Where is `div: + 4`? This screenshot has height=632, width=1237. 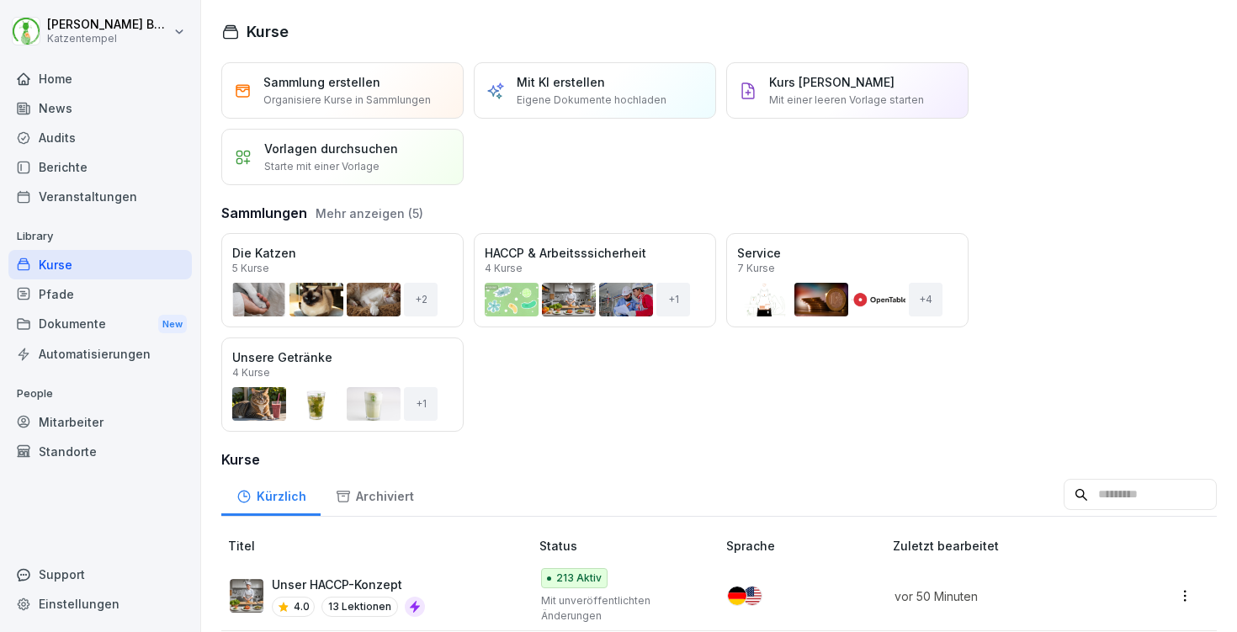
div: + 4 is located at coordinates (925, 300).